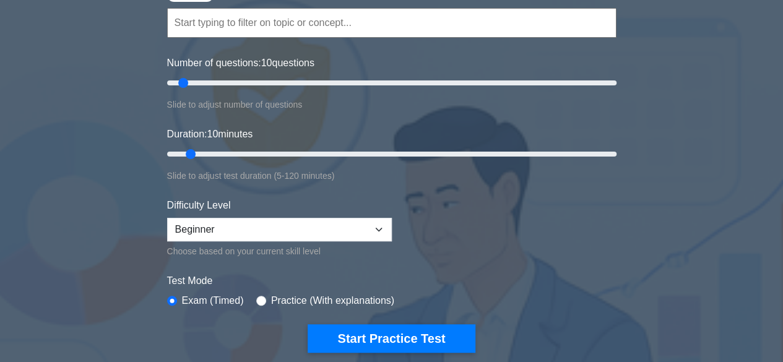 This screenshot has height=362, width=783. I want to click on label: Practice (With explanations), so click(332, 301).